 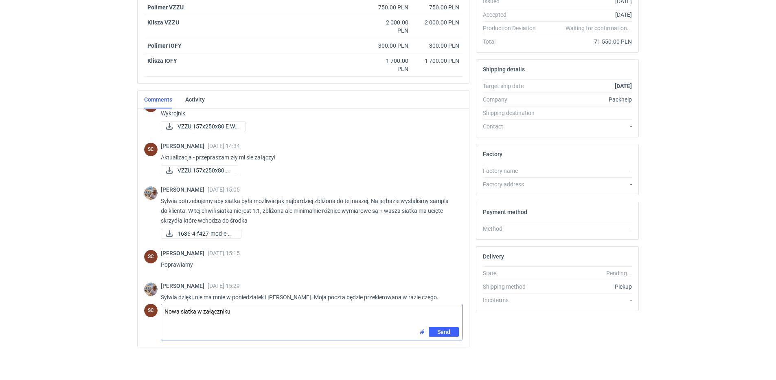 What do you see at coordinates (513, 286) in the screenshot?
I see `div: Shipping method` at bounding box center [513, 286].